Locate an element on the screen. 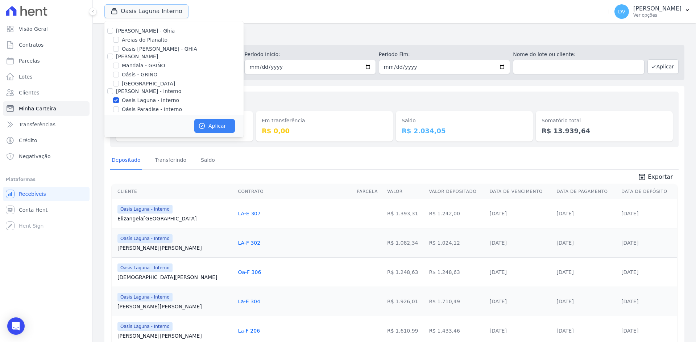 The height and width of the screenshot is (342, 696). p: Ver opções is located at coordinates (657, 15).